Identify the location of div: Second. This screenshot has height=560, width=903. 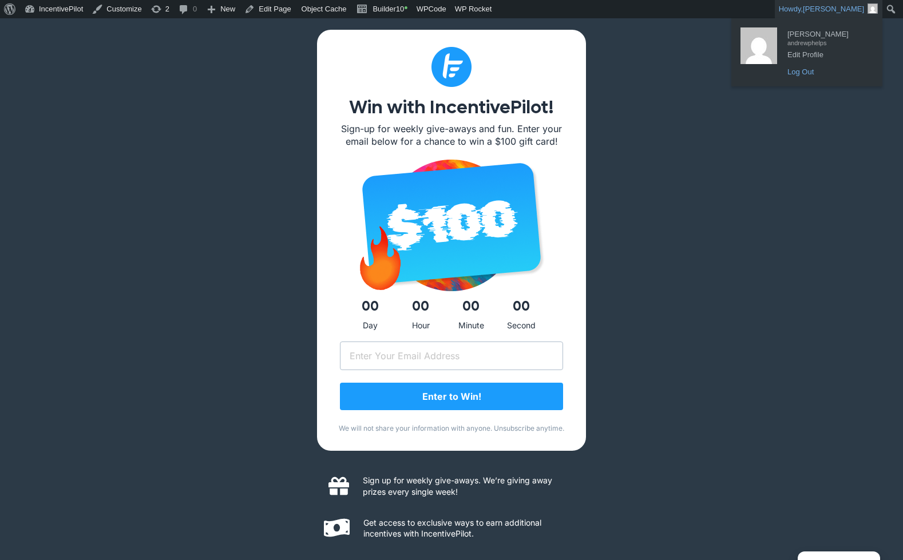
(521, 325).